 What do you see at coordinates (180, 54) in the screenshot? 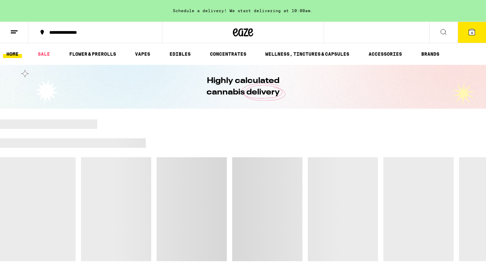
I see `a: EDIBLES` at bounding box center [180, 54].